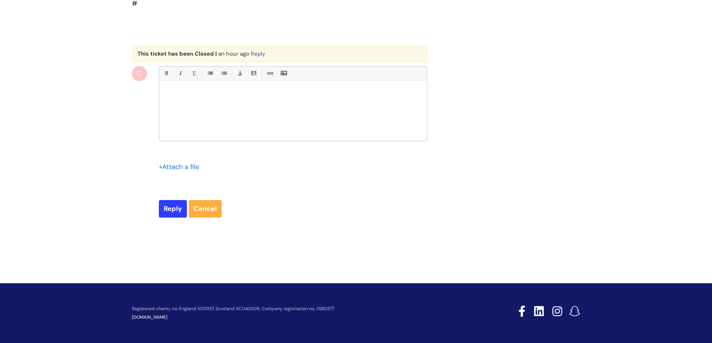 The height and width of the screenshot is (343, 712). Describe the element at coordinates (177, 54) in the screenshot. I see `b: This ticket has been Closed |` at that location.